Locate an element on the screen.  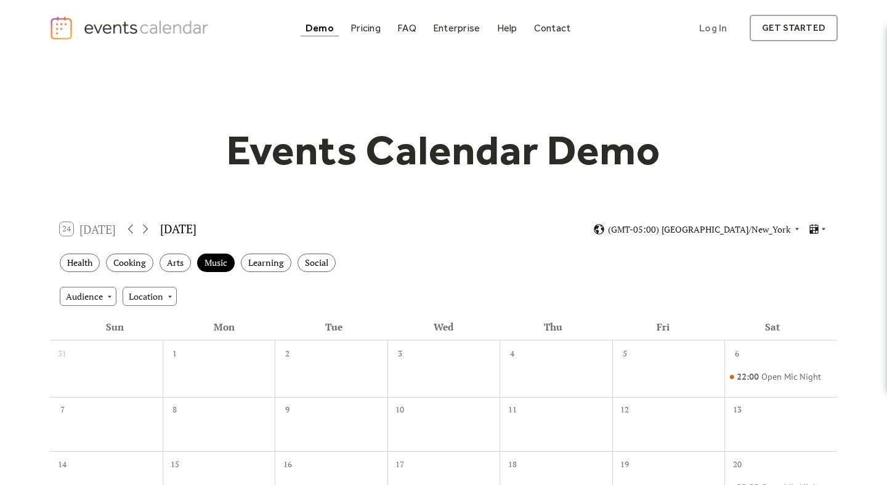
h1: Events Calendar Demo is located at coordinates (444, 150).